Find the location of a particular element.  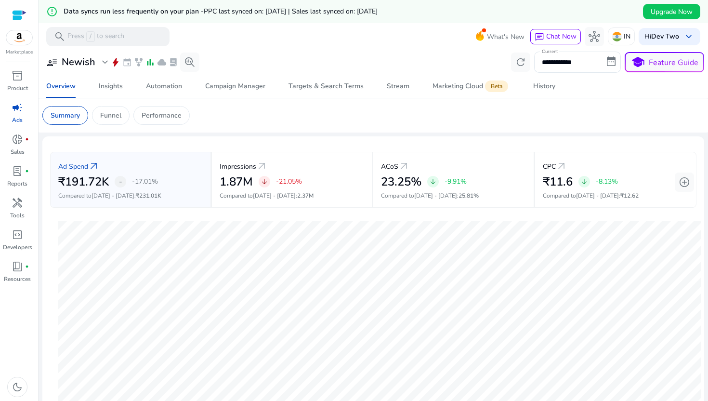

span: What's New is located at coordinates (506, 37).